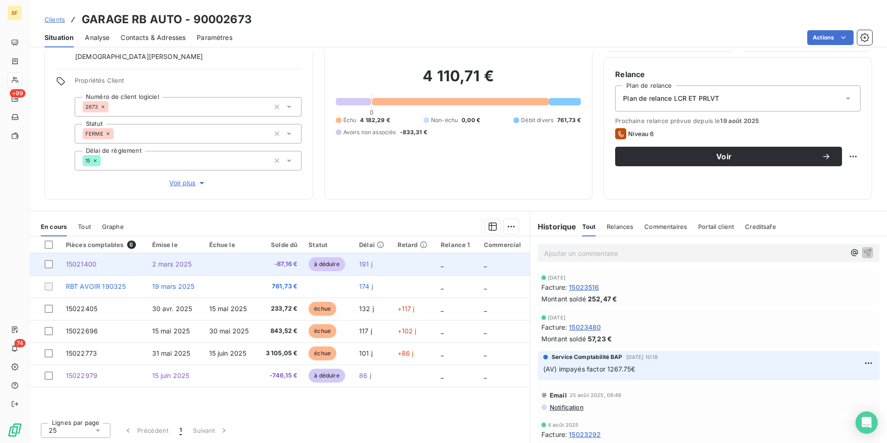 The image size is (887, 443). I want to click on h6: Relance, so click(738, 74).